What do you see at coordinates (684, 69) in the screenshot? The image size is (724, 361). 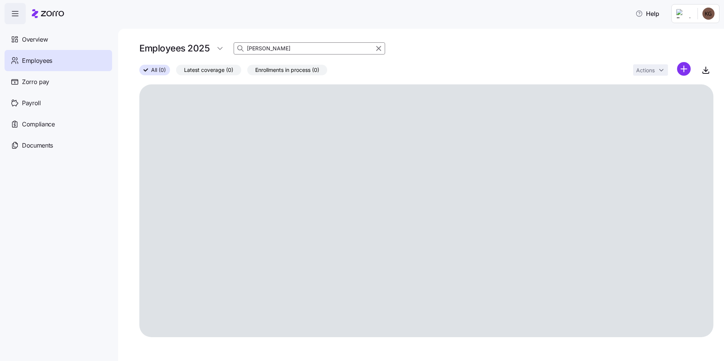 I see `svg: add icon` at bounding box center [684, 69].